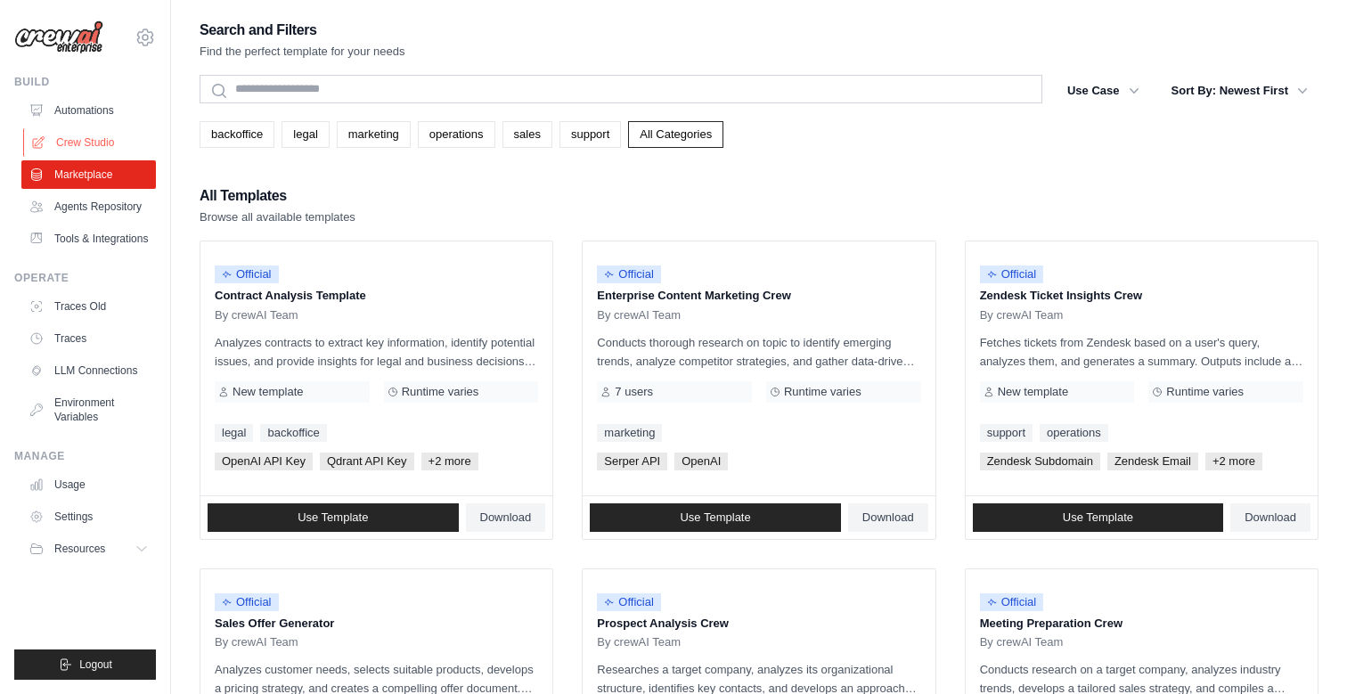 This screenshot has height=694, width=1347. I want to click on p: Contract Analysis Template, so click(376, 296).